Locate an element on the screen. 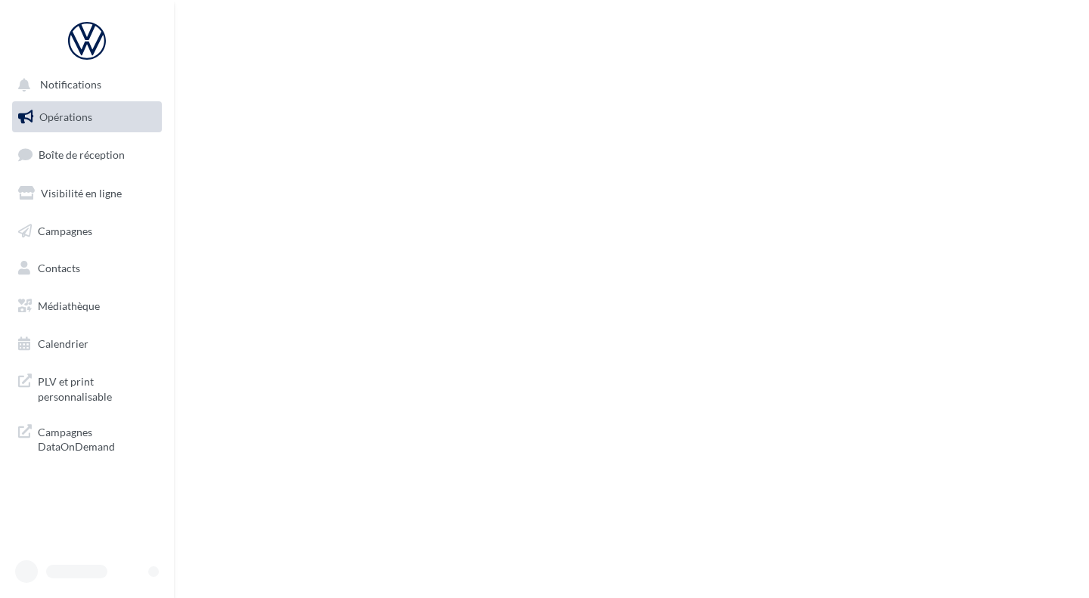  span: Contacts is located at coordinates (59, 268).